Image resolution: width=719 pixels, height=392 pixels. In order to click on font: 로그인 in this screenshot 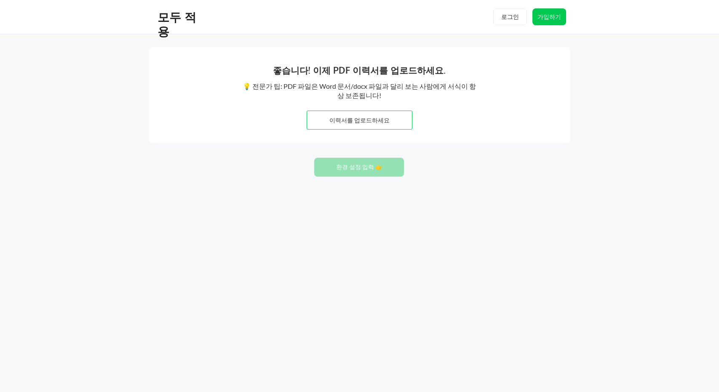, I will do `click(510, 17)`.